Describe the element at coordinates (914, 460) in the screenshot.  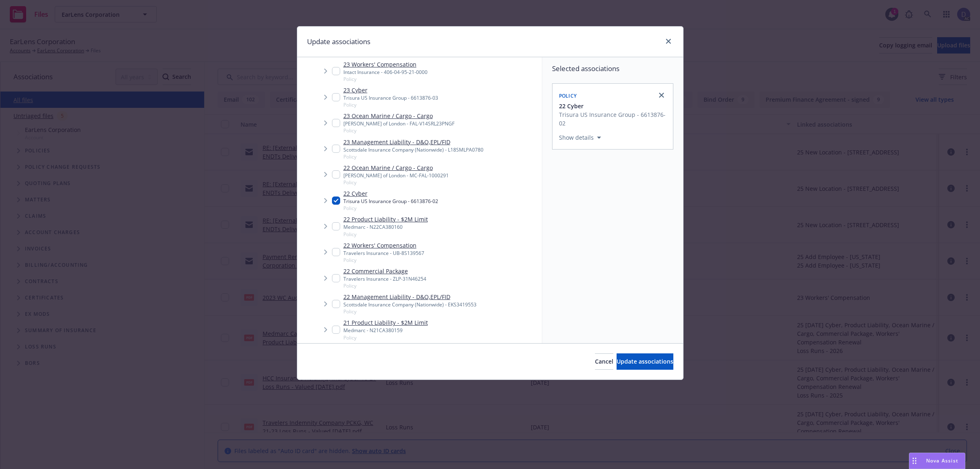
I see `div: Drag to move` at that location.